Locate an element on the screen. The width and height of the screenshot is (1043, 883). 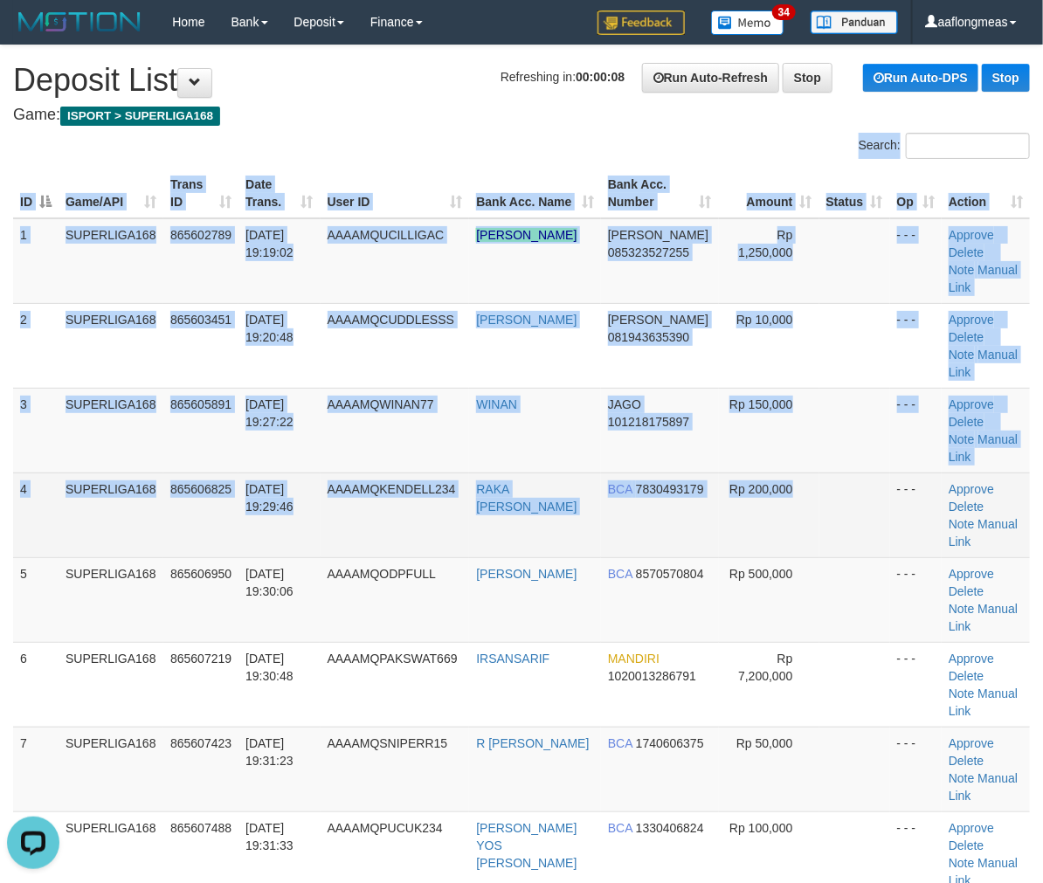
th: Game/API: activate to sort column ascending is located at coordinates (111, 193).